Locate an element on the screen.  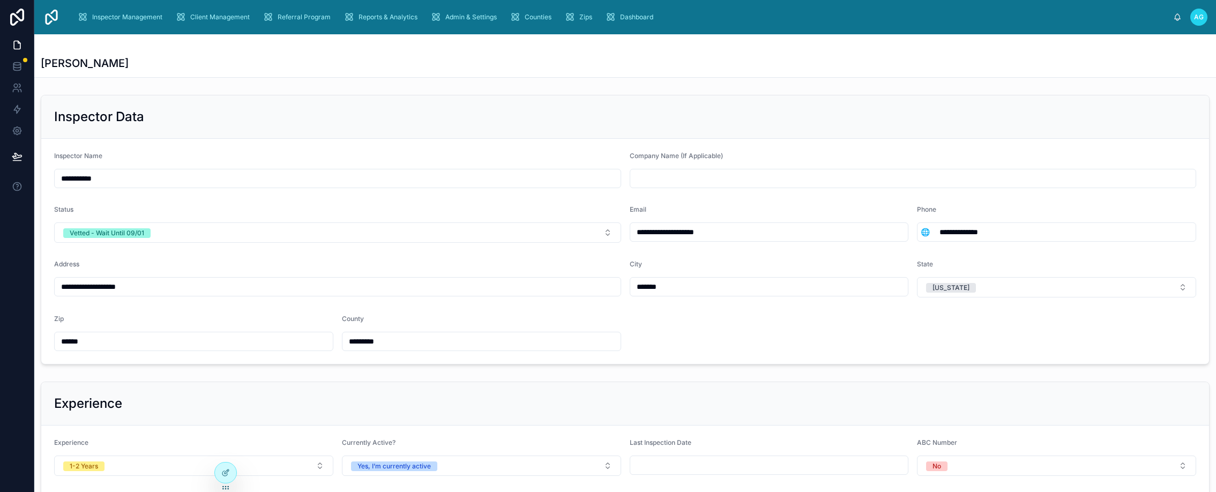
a: Dashboard is located at coordinates (631, 17).